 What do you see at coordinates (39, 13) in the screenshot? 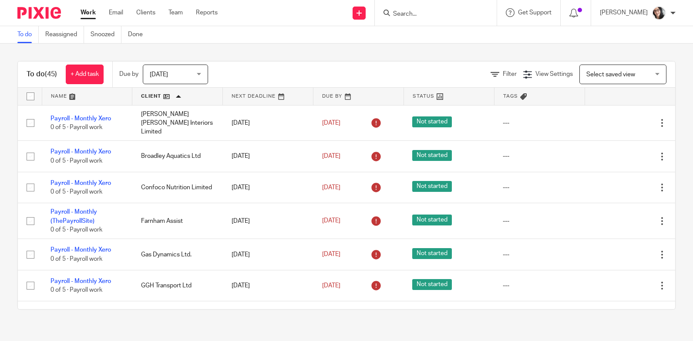
I see `img: Pixie` at bounding box center [39, 13].